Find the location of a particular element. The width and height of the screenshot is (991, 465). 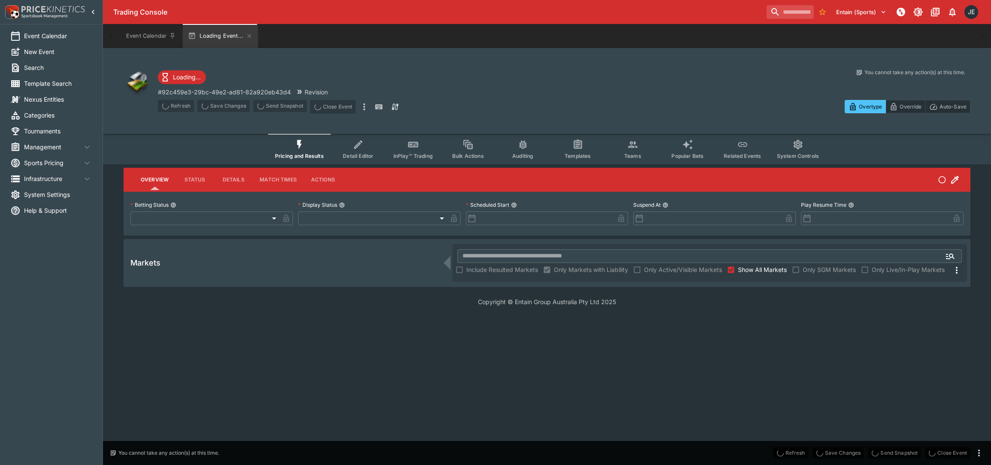

button: James Edlin is located at coordinates (972, 12).